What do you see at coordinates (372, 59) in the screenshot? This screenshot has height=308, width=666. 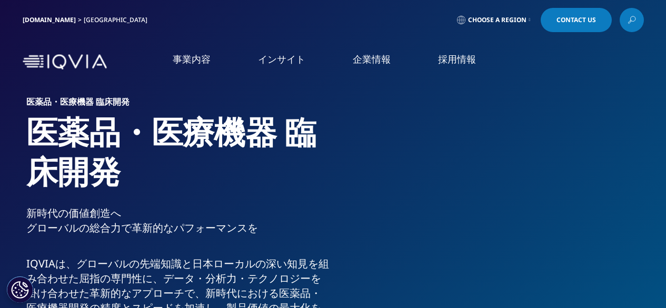 I see `a: 企業情報` at bounding box center [372, 59].